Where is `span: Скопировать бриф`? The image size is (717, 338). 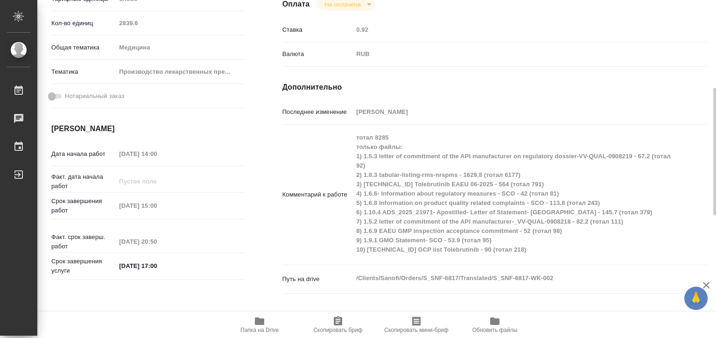
span: Скопировать бриф is located at coordinates (338, 330).